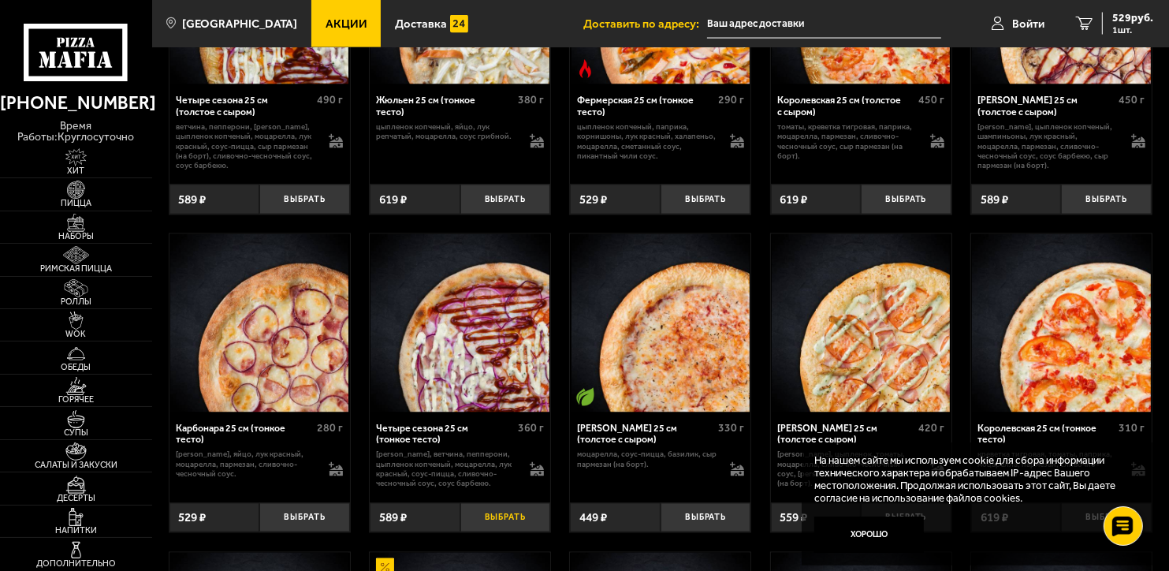  I want to click on button: Хорошо, so click(869, 535).